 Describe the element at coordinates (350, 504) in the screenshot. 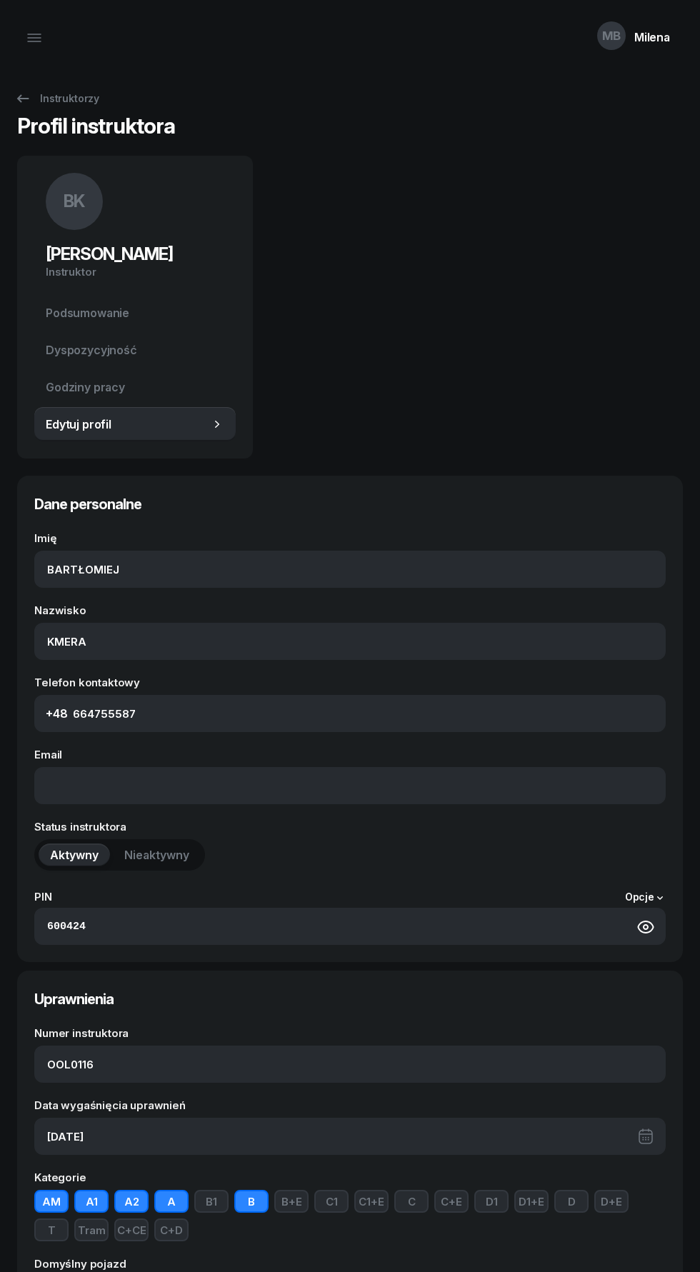

I see `h3: Dane personalne` at that location.